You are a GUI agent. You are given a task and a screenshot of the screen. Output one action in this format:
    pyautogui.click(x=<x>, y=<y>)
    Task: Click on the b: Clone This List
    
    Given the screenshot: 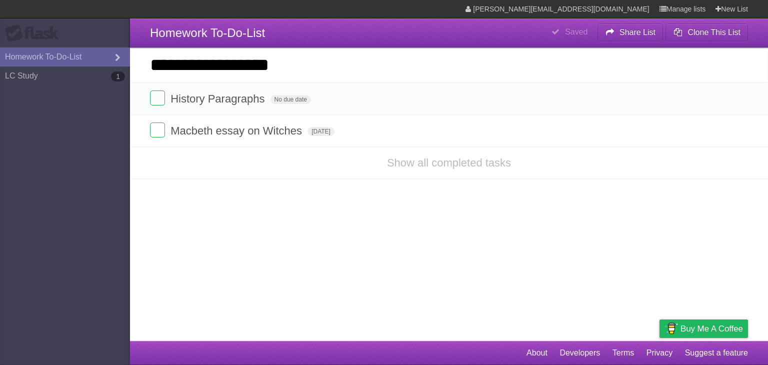 What is the action you would take?
    pyautogui.click(x=714, y=32)
    